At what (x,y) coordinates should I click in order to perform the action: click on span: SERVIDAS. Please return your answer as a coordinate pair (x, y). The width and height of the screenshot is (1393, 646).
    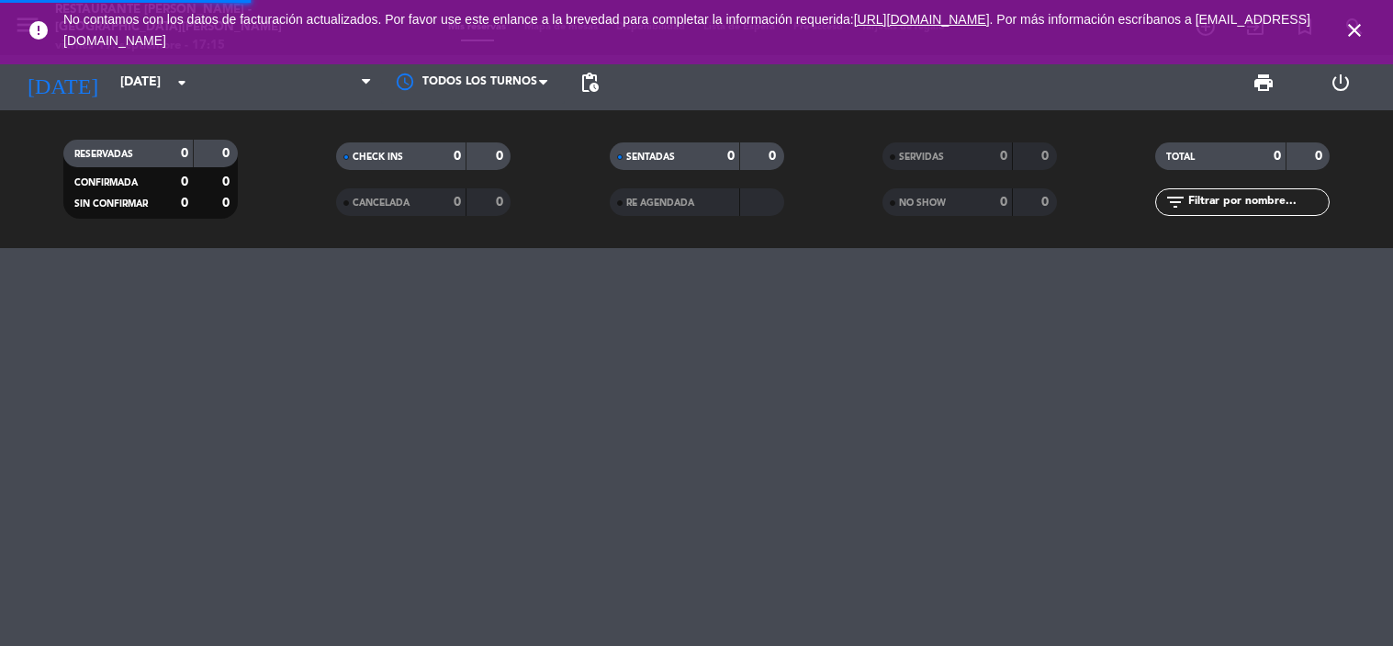
    Looking at the image, I should click on (921, 157).